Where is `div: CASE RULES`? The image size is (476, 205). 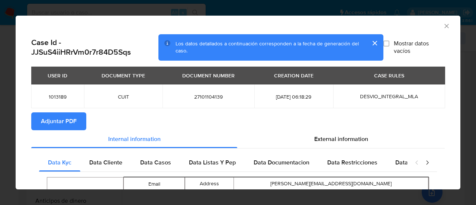
div: CASE RULES is located at coordinates (389, 75).